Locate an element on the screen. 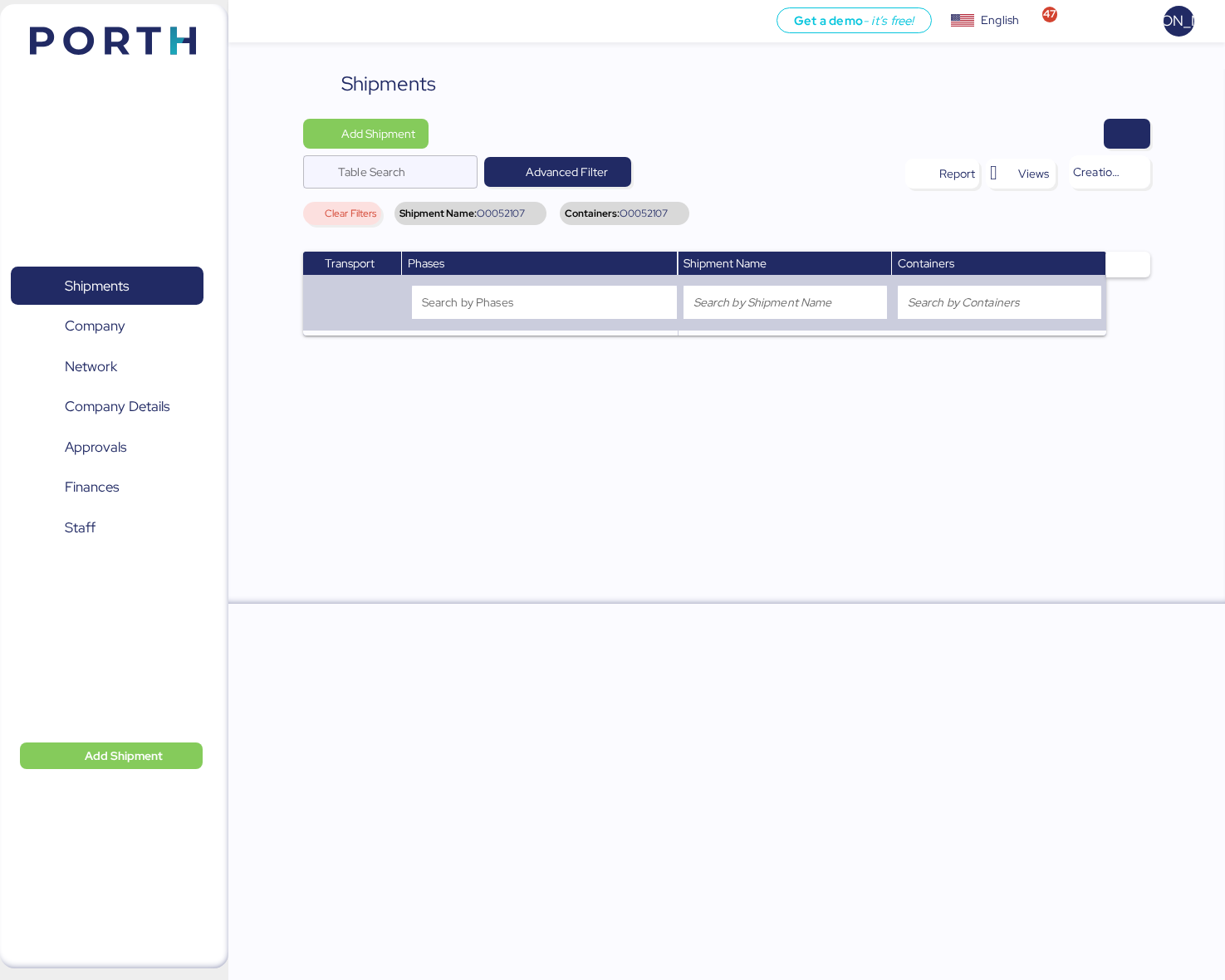  input: Search by Shipment Name is located at coordinates (785, 303).